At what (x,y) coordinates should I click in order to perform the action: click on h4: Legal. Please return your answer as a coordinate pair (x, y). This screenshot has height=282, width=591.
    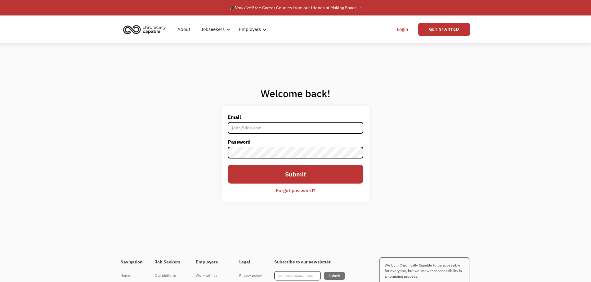
    Looking at the image, I should click on (250, 263).